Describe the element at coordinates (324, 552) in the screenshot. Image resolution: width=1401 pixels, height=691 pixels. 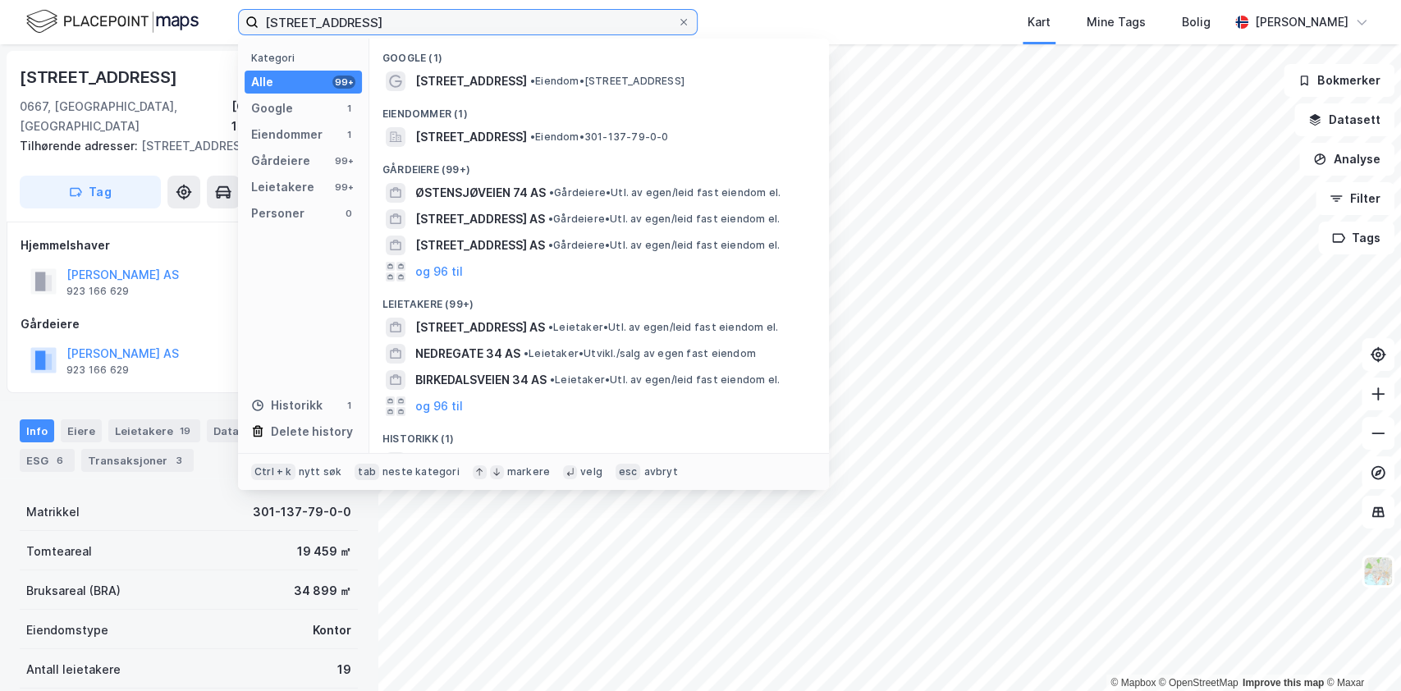
I see `div: 19 459 ㎡` at that location.